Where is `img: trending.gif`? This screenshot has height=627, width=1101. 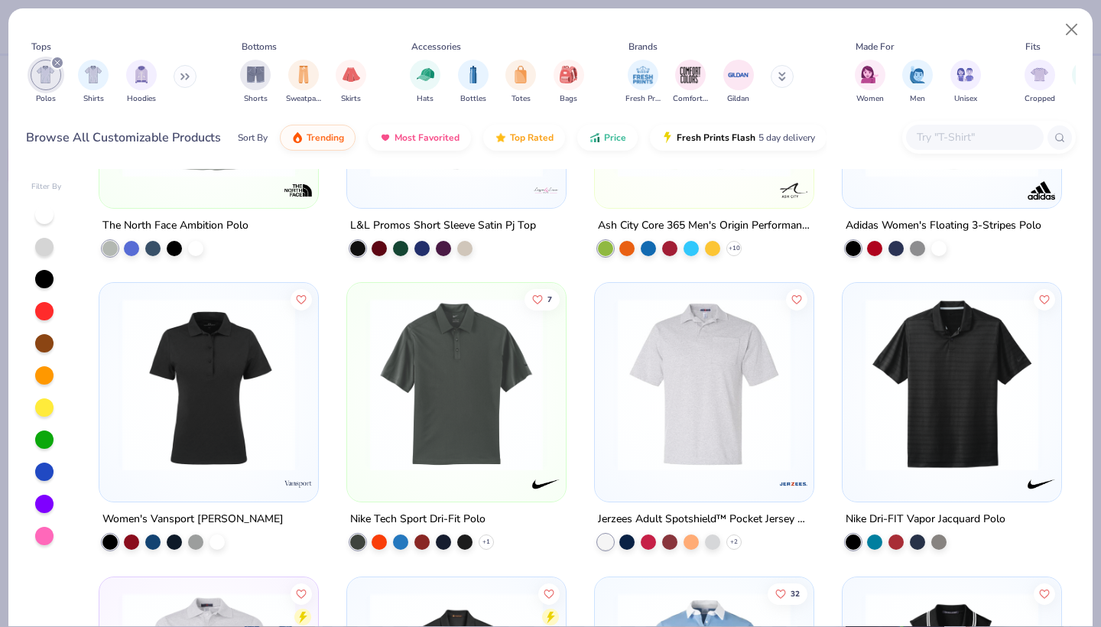
img: trending.gif is located at coordinates (297, 138).